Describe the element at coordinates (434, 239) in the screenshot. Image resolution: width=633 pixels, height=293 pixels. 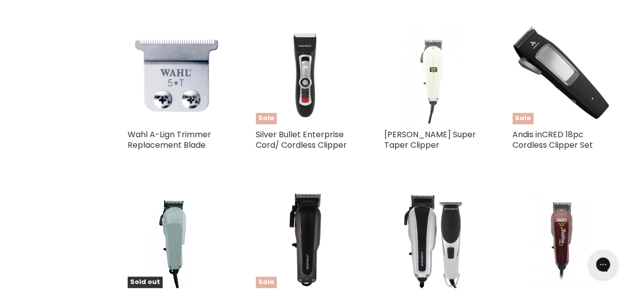
I see `img: Silver Bullet Dynamic Duo Hair Trimmer and Clipper Set` at that location.